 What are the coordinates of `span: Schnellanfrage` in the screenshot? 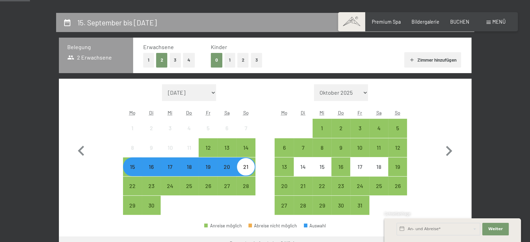 It's located at (397, 214).